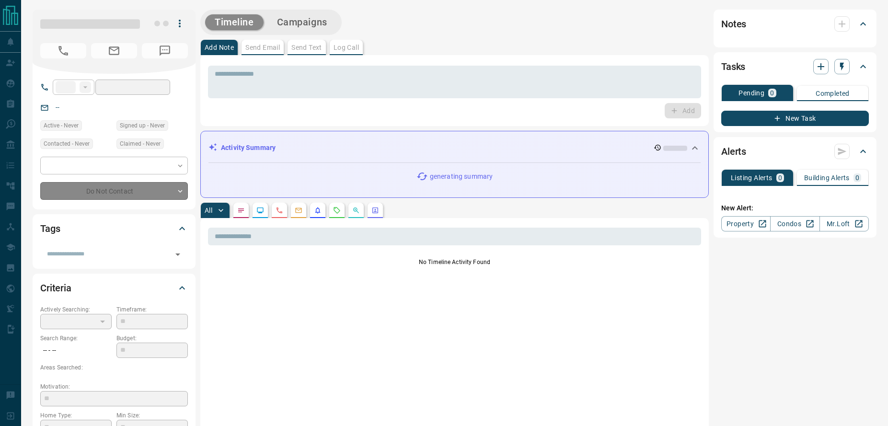  What do you see at coordinates (178, 255) in the screenshot?
I see `button: Open` at bounding box center [178, 255].